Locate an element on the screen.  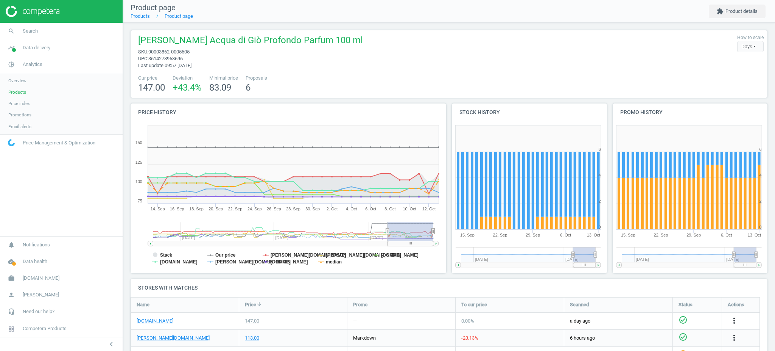
span: Competera Products is located at coordinates (45, 328).